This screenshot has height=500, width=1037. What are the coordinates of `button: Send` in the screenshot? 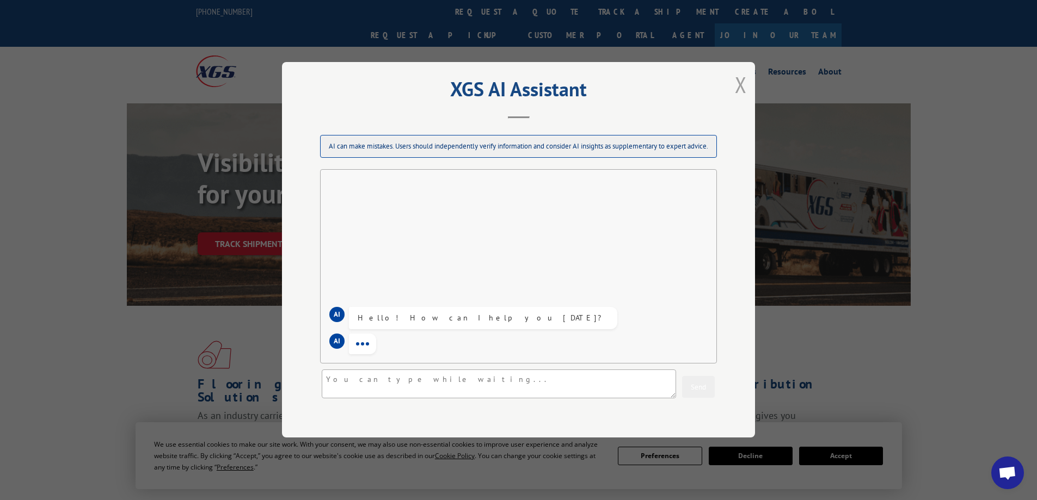 It's located at (698, 388).